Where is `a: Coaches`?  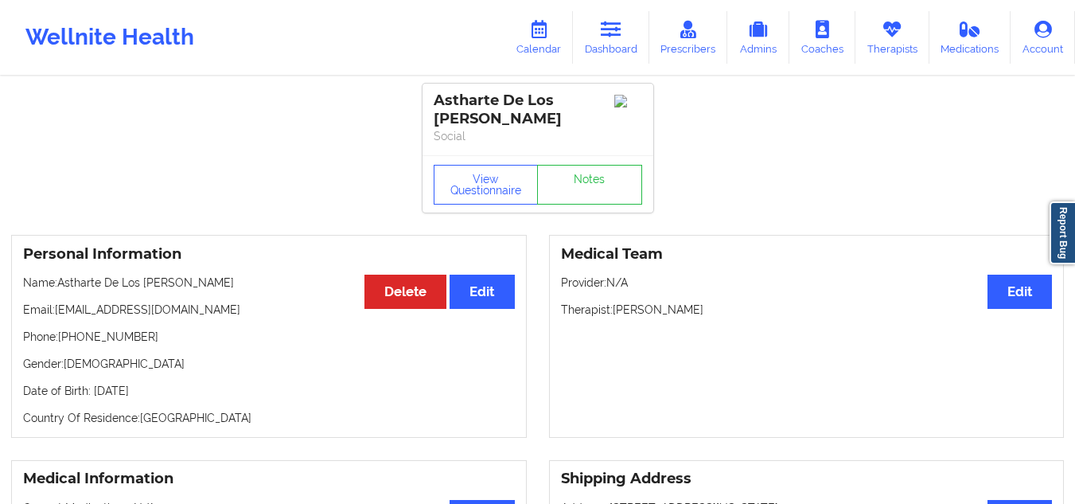 a: Coaches is located at coordinates (822, 37).